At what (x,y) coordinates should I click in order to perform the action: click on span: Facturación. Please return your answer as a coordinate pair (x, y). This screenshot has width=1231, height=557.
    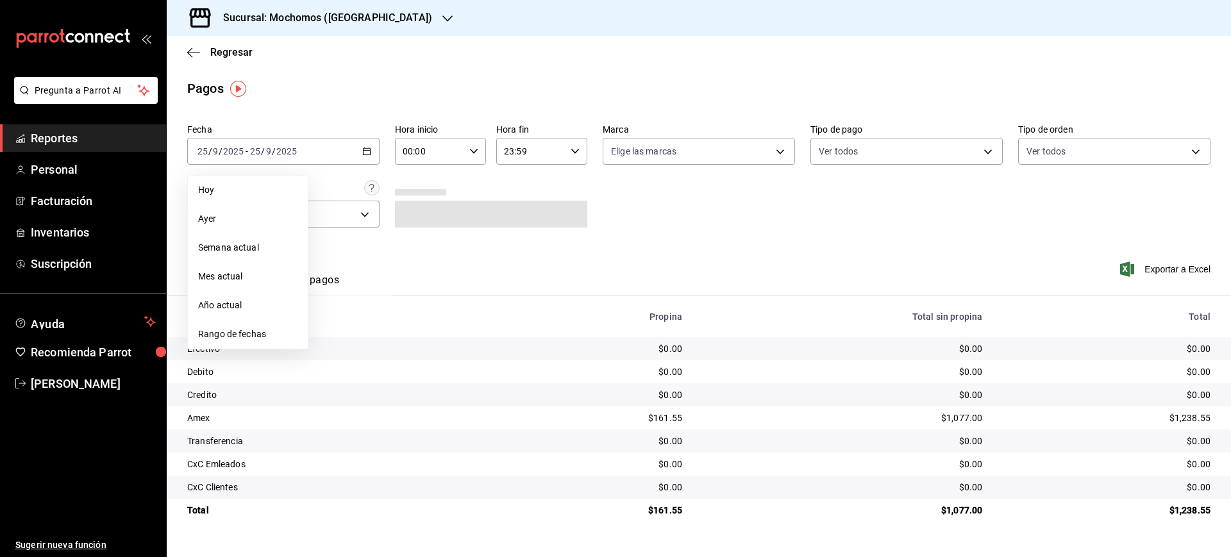
    Looking at the image, I should click on (93, 201).